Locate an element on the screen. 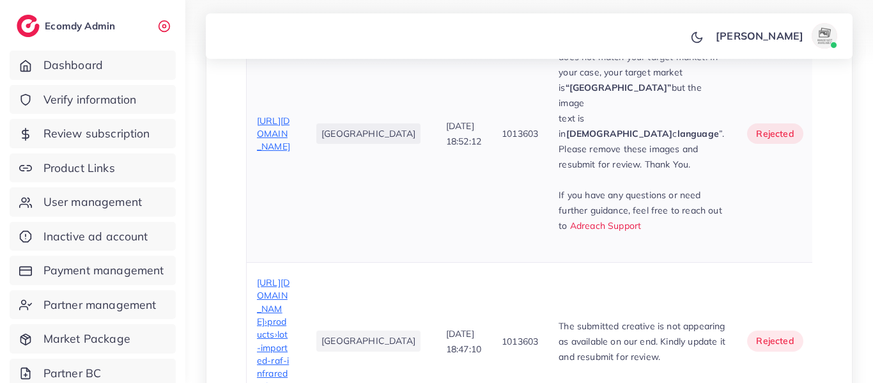  strong: language is located at coordinates (698, 134).